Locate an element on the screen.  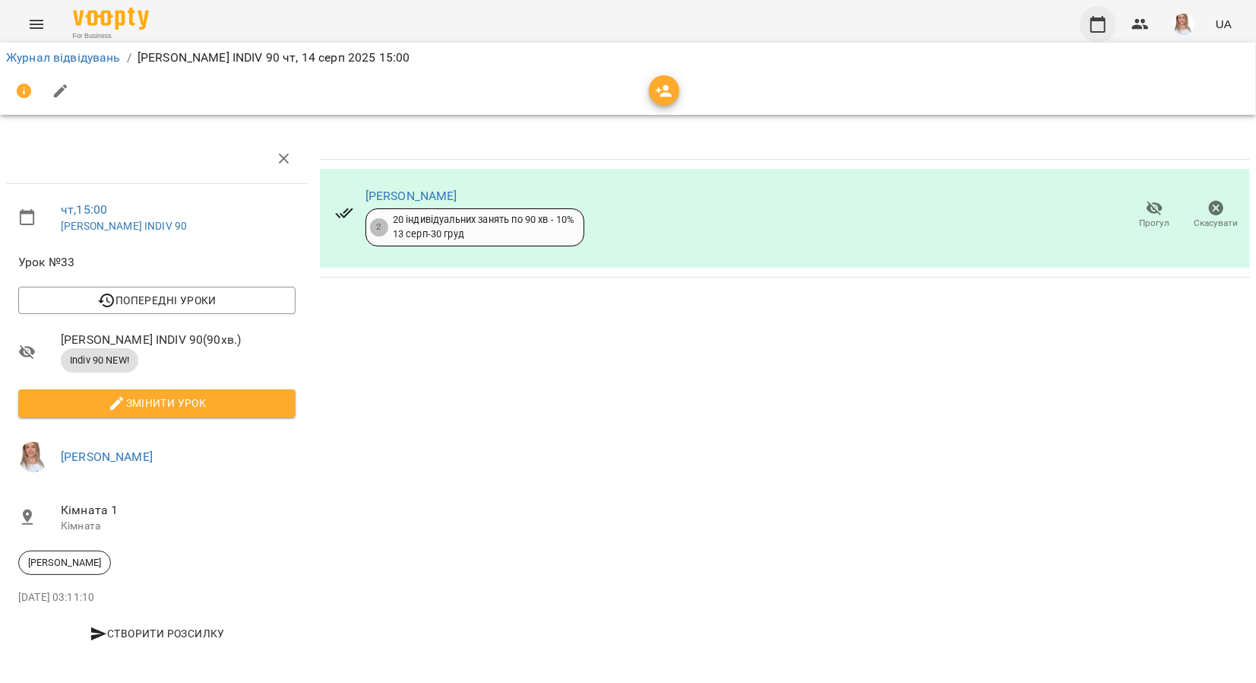
span: Прогул is located at coordinates (1155, 223).